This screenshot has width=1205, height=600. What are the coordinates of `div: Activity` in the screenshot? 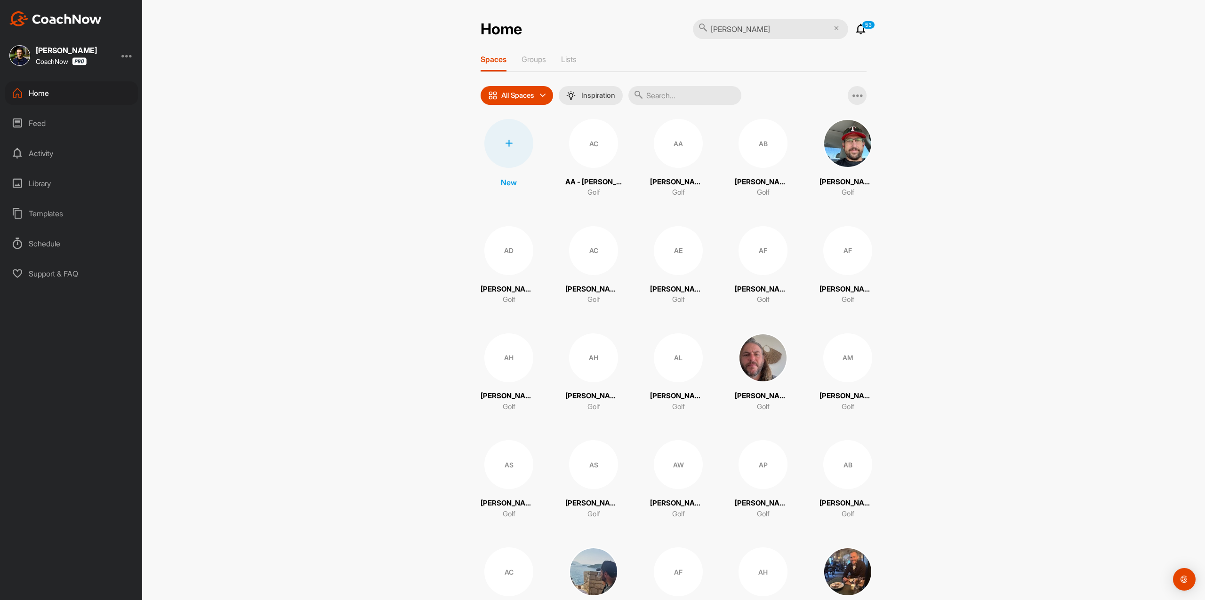 It's located at (72, 153).